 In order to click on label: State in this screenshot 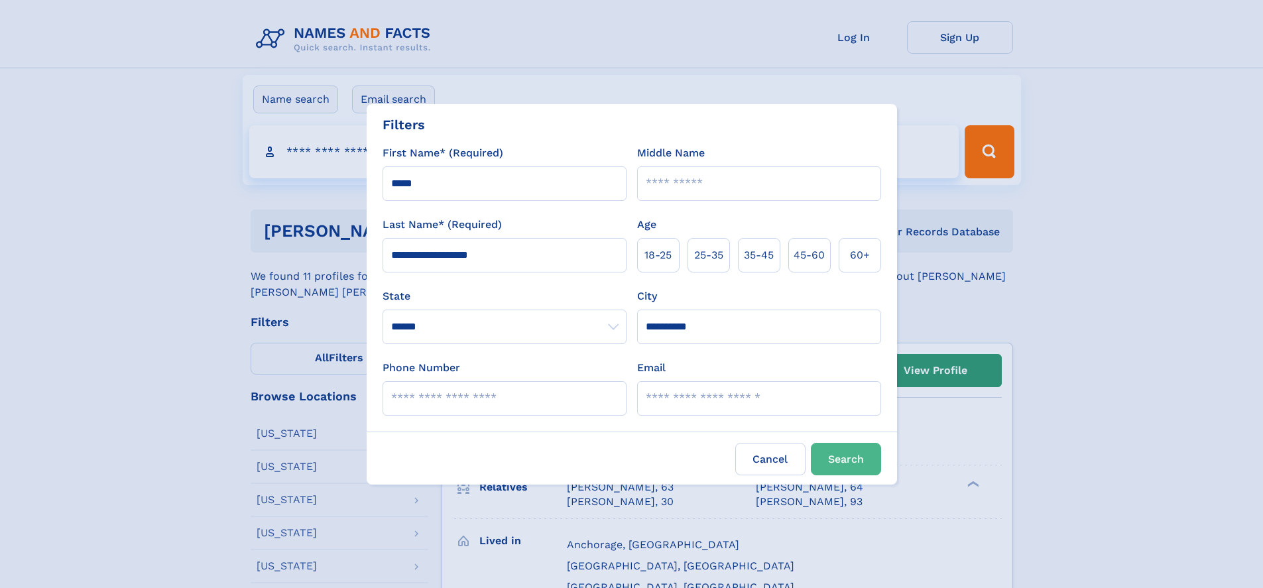, I will do `click(505, 296)`.